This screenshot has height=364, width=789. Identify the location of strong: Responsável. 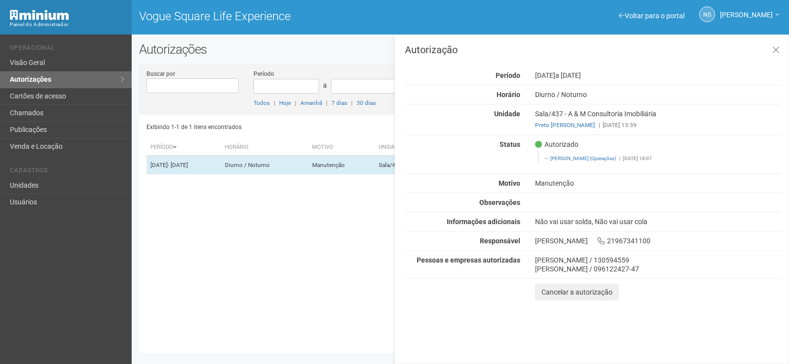
(500, 241).